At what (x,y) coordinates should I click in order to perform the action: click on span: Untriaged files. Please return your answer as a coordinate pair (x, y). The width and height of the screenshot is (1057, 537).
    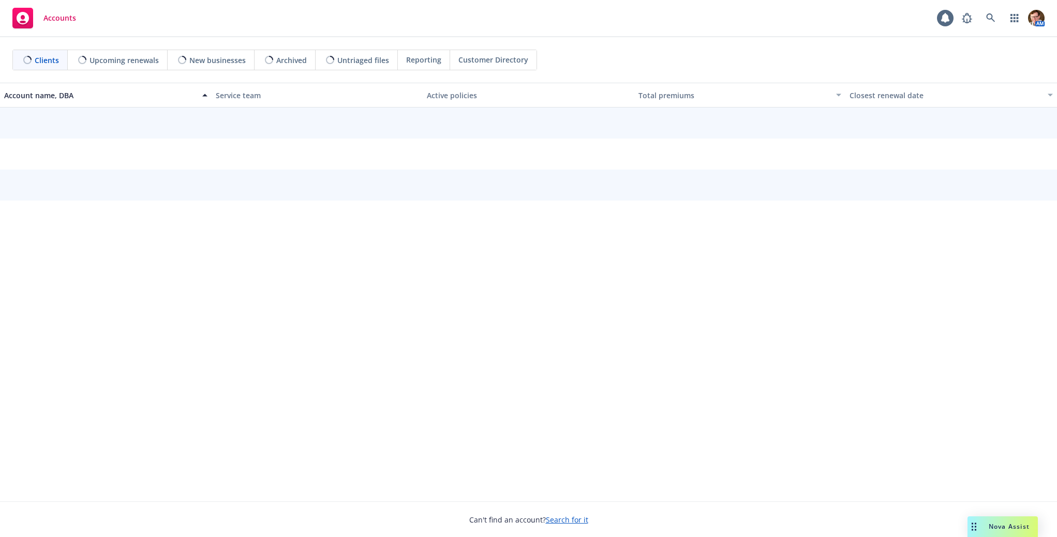
    Looking at the image, I should click on (363, 60).